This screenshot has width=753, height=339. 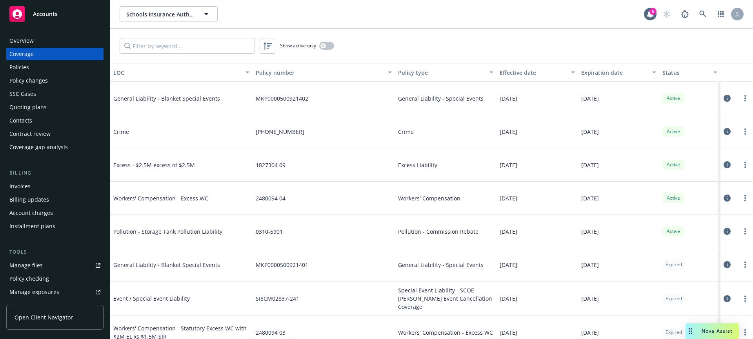 What do you see at coordinates (55, 227) in the screenshot?
I see `a: Installment plans` at bounding box center [55, 227].